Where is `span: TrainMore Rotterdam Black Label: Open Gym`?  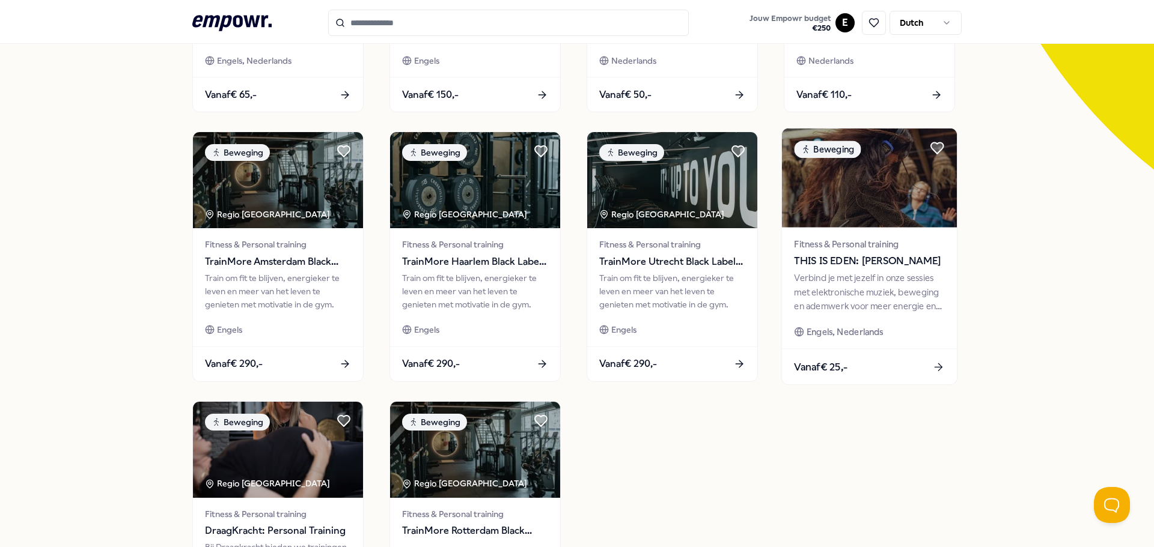 span: TrainMore Rotterdam Black Label: Open Gym is located at coordinates (475, 531).